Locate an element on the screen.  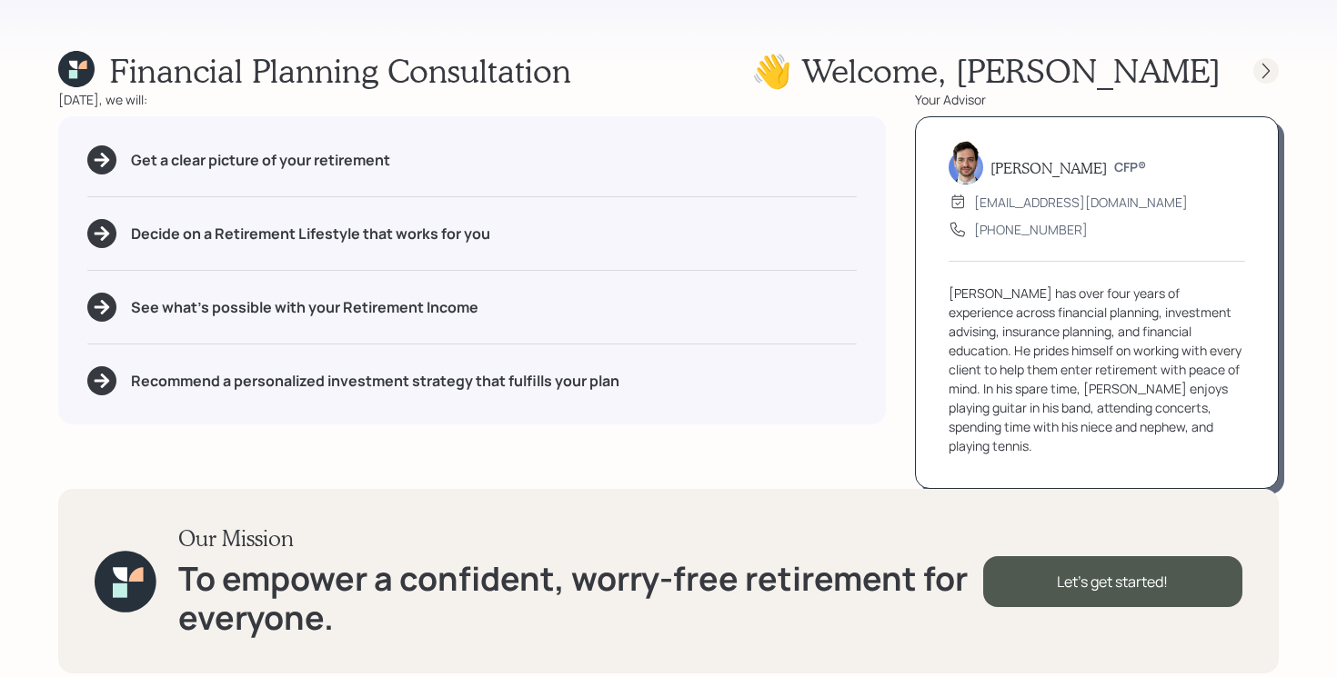
img: jonah-coleman-headshot.png is located at coordinates (966, 163).